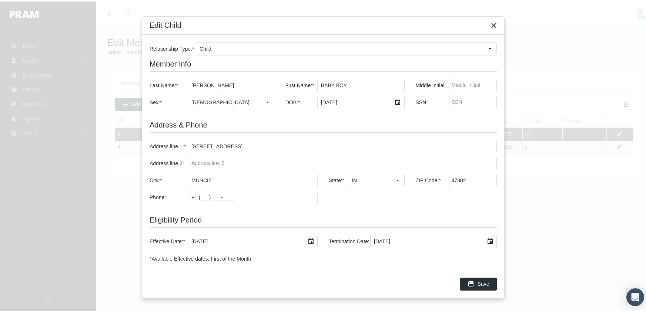  I want to click on span: City:, so click(155, 179).